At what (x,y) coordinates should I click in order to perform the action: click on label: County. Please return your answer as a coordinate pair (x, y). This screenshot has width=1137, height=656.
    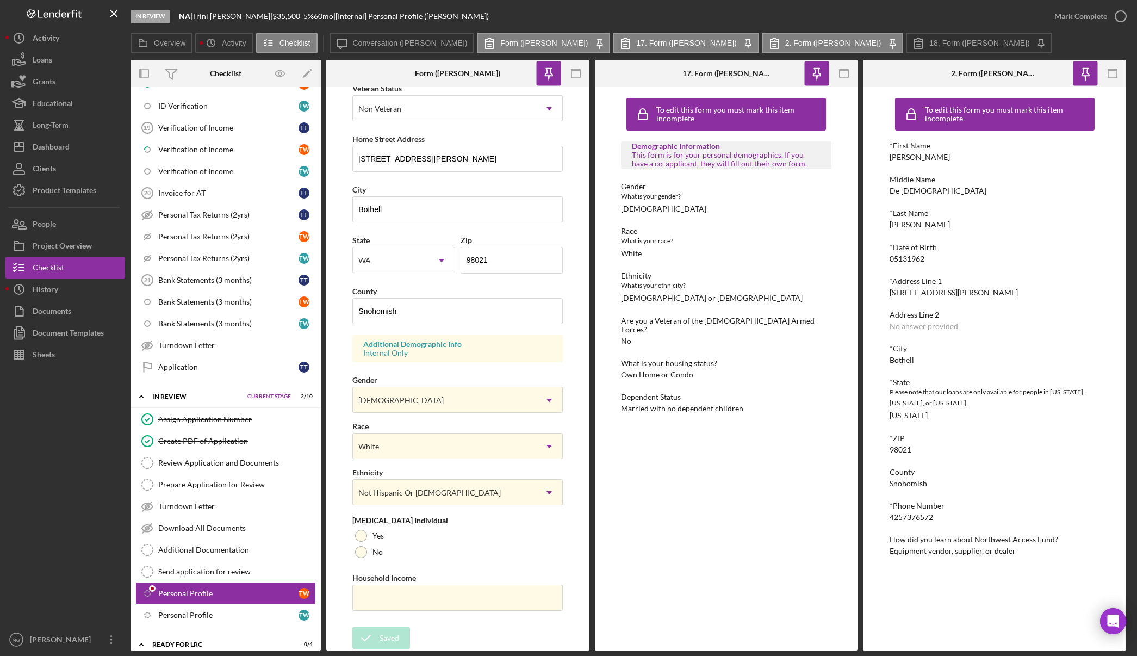
    Looking at the image, I should click on (364, 291).